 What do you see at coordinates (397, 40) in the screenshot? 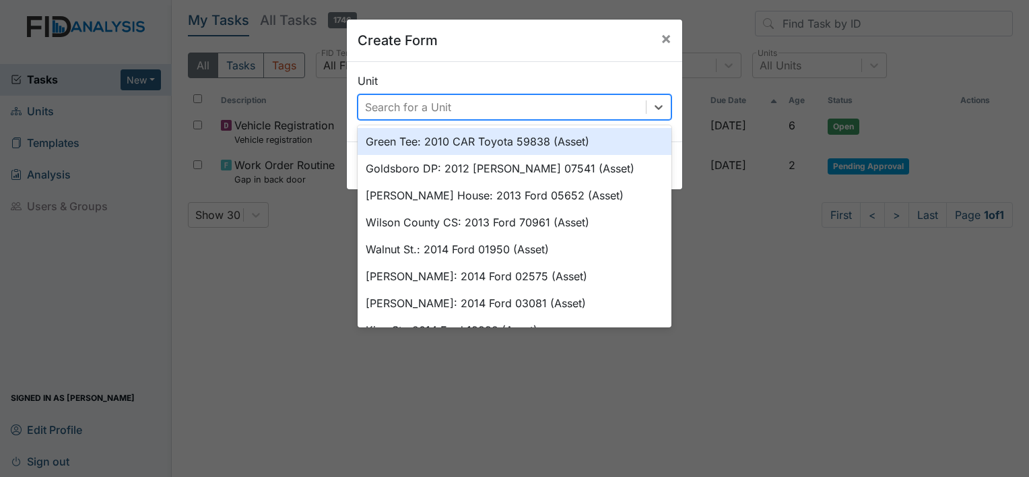
I see `h5: Create Form` at bounding box center [397, 40].